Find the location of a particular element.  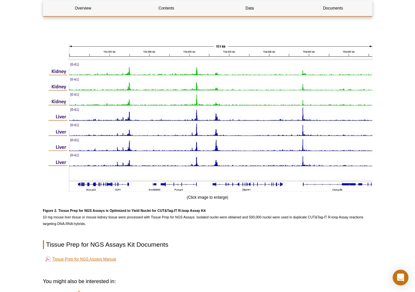

a: Documents is located at coordinates (333, 8).